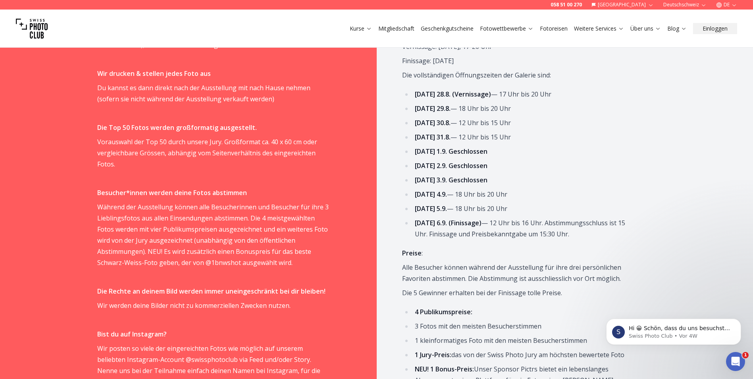  I want to click on li: 1 kleinformatiges Foto mit den meisten Besucherstimmen, so click(523, 340).